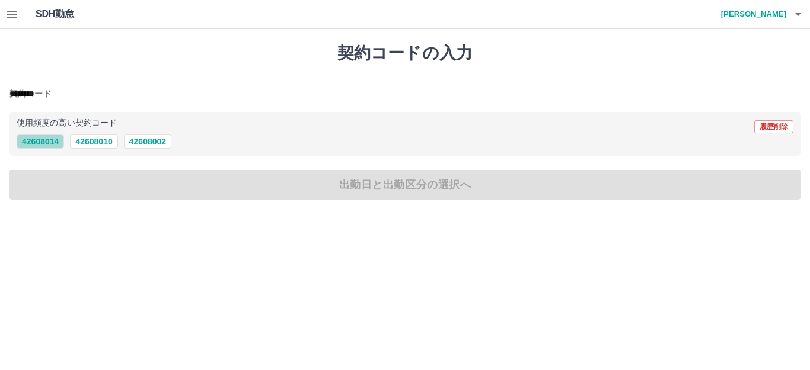 The height and width of the screenshot is (370, 810). What do you see at coordinates (148, 142) in the screenshot?
I see `button: 42608002` at bounding box center [148, 142].